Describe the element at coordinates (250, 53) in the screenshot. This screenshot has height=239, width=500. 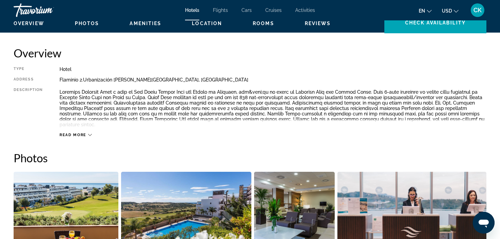
I see `h2: Overview` at that location.